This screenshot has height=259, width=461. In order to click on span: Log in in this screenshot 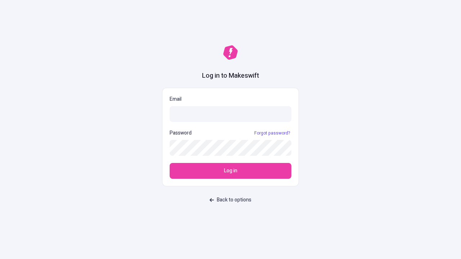, I will do `click(231, 171)`.